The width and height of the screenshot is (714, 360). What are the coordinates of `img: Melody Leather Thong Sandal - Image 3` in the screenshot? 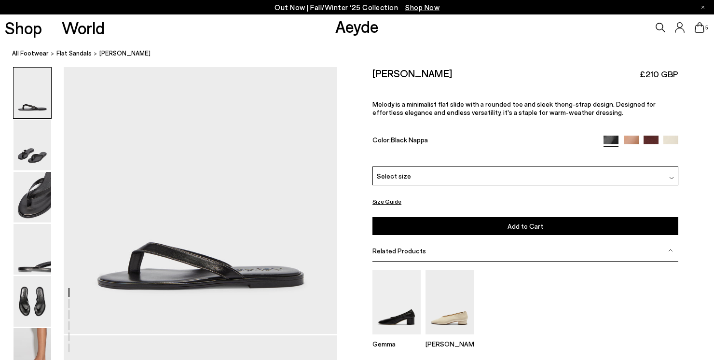 It's located at (32, 197).